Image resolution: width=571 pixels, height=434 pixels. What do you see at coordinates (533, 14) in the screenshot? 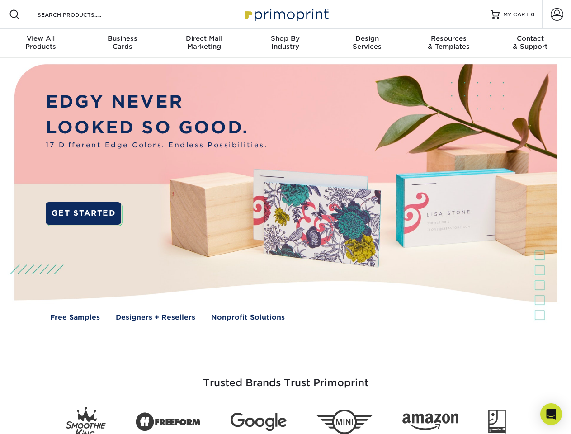
I see `span: 0` at bounding box center [533, 14].